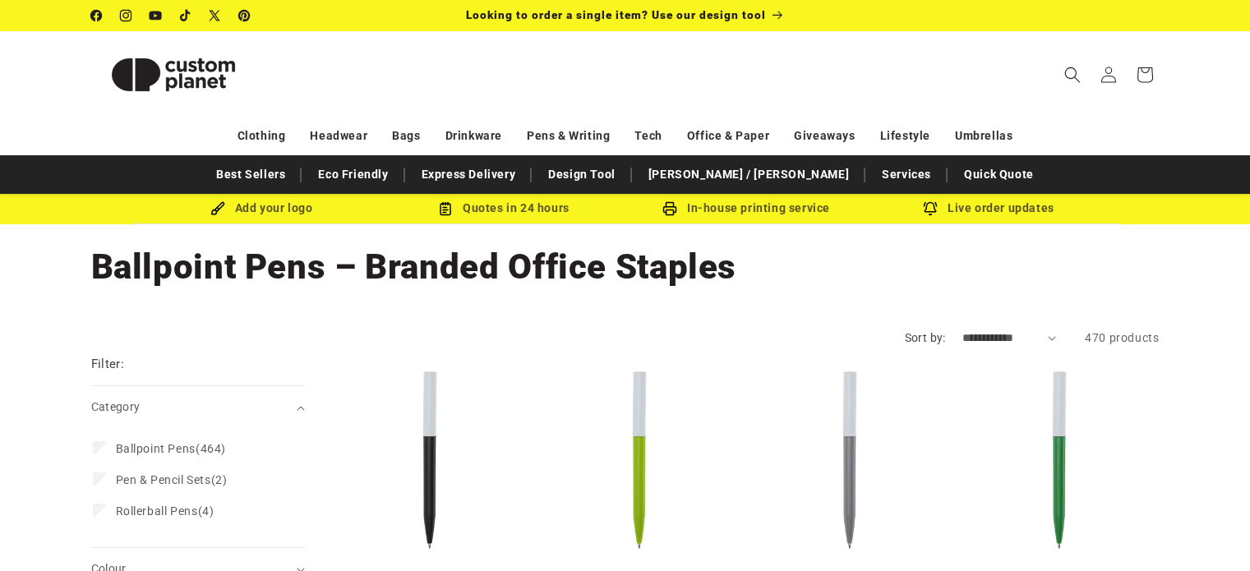  I want to click on a: Office & Paper, so click(728, 136).